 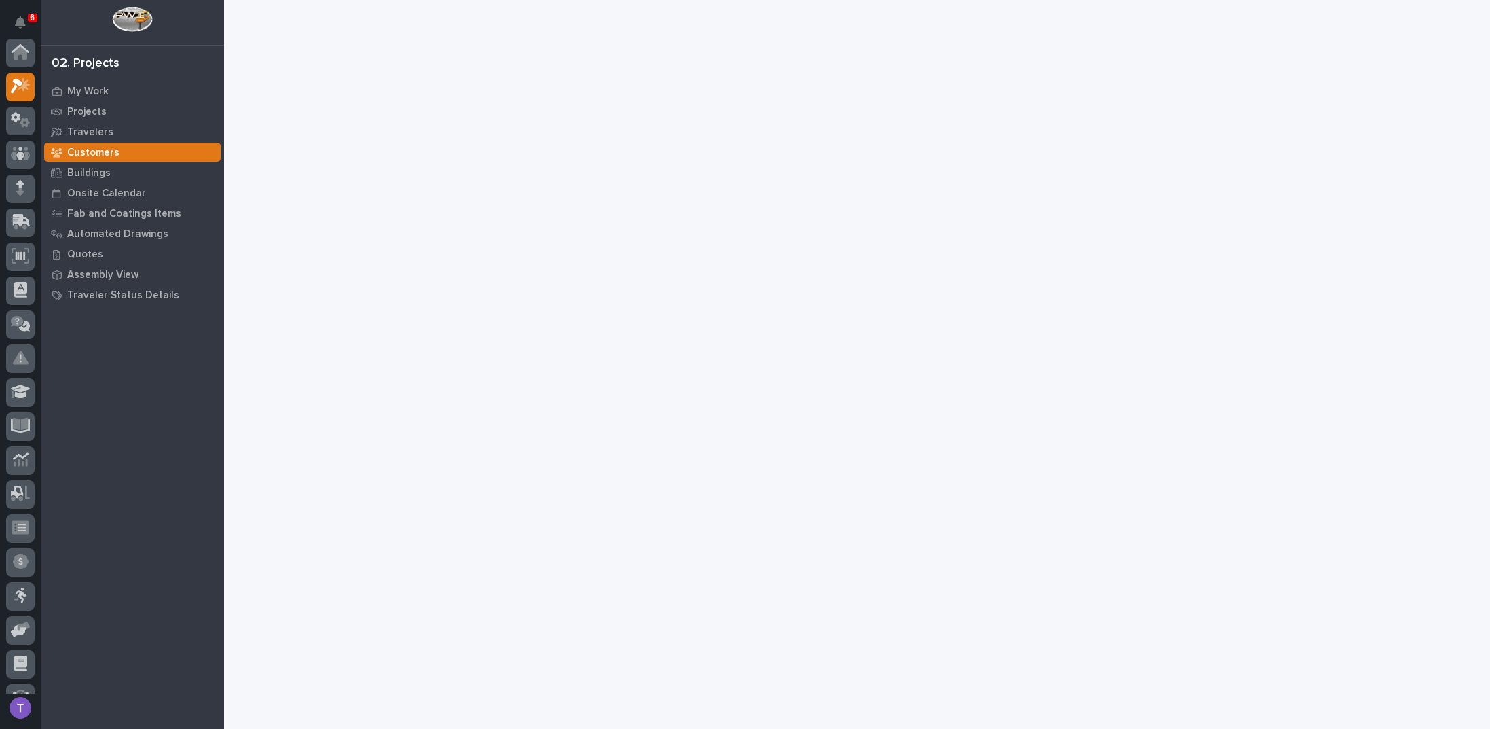 What do you see at coordinates (20, 22) in the screenshot?
I see `button: Notifications` at bounding box center [20, 22].